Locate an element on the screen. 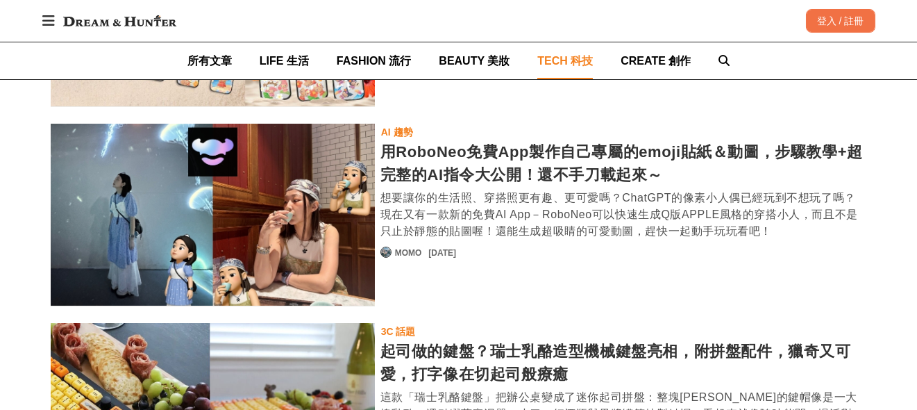  a: AI 趨勢 is located at coordinates (397, 132).